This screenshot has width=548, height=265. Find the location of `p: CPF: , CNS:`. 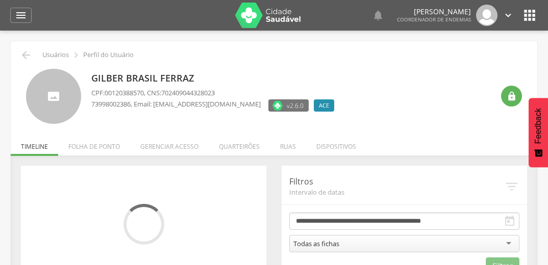

p: CPF: , CNS: is located at coordinates (215, 93).